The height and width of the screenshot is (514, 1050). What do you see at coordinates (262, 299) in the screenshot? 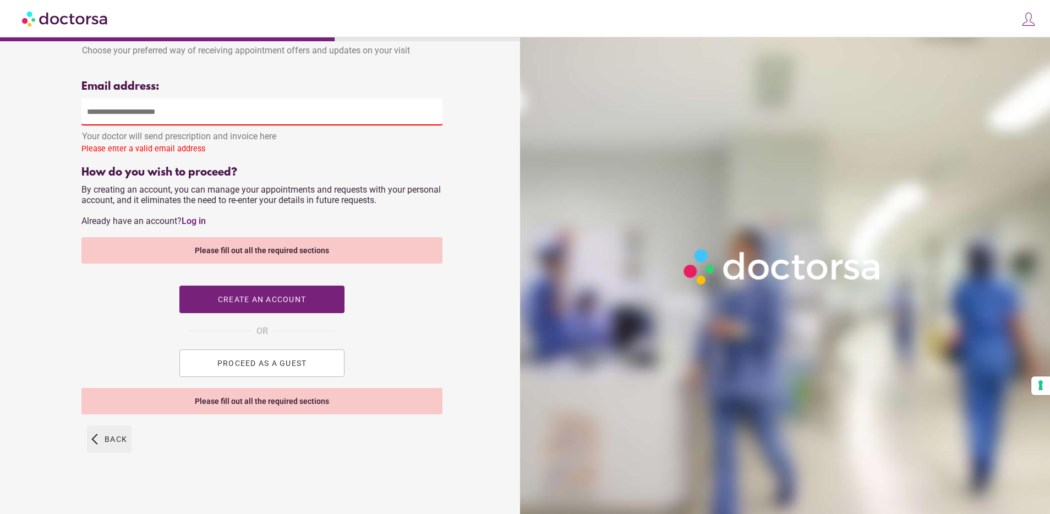
I see `button: Create an account` at bounding box center [262, 299].